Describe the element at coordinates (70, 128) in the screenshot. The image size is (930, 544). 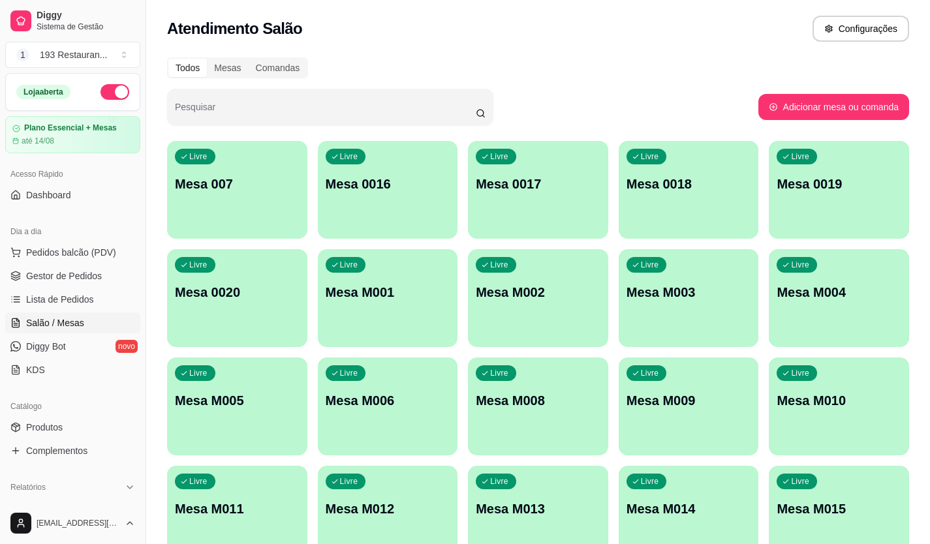
I see `article: Plano Essencial + Mesas` at that location.